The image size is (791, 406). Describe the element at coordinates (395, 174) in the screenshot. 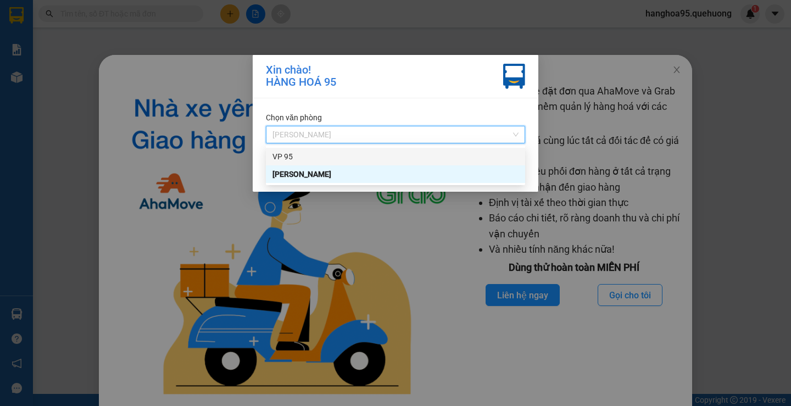

I see `div: An Dương Vương` at that location.